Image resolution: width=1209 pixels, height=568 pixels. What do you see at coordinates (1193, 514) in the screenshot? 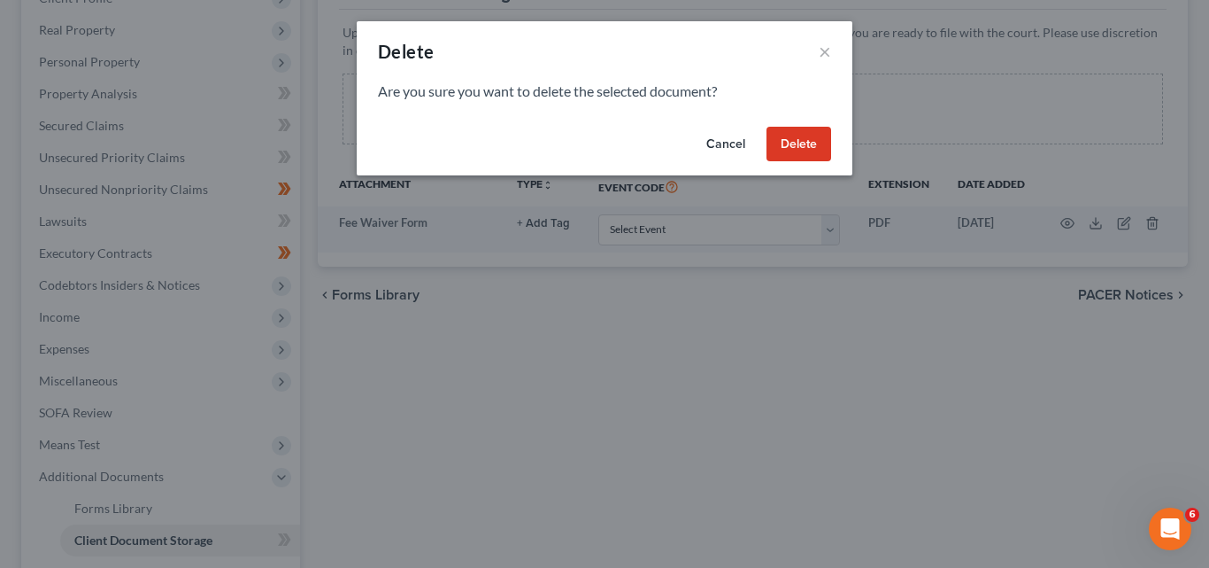
I see `span: 6` at bounding box center [1193, 514].